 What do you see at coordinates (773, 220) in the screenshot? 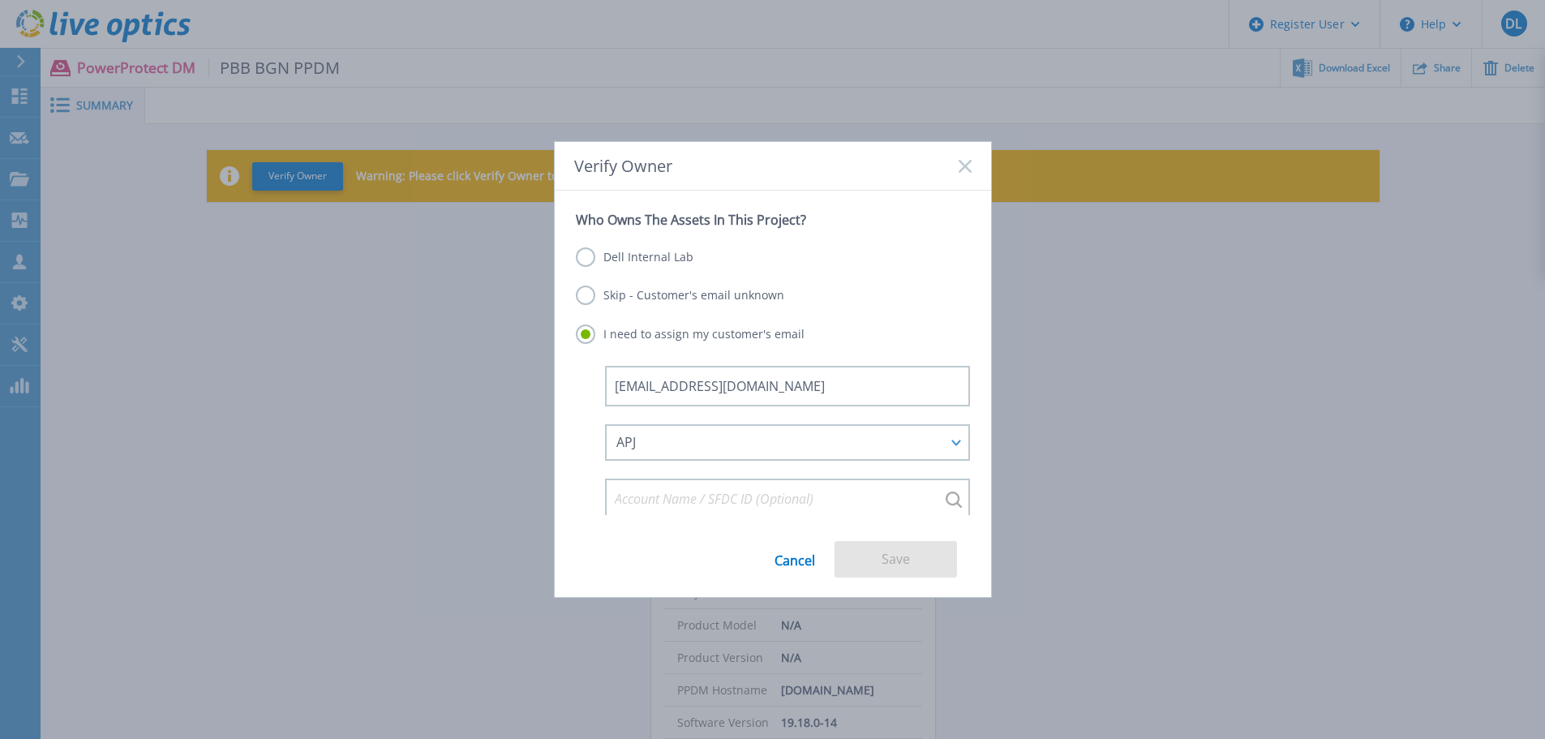
I see `p: Who Owns The Assets In This Project?` at bounding box center [773, 220].